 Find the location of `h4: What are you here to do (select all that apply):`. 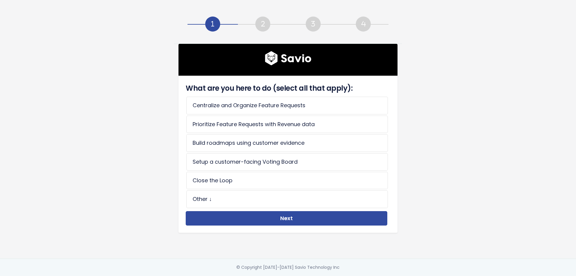

h4: What are you here to do (select all that apply): is located at coordinates (287, 88).